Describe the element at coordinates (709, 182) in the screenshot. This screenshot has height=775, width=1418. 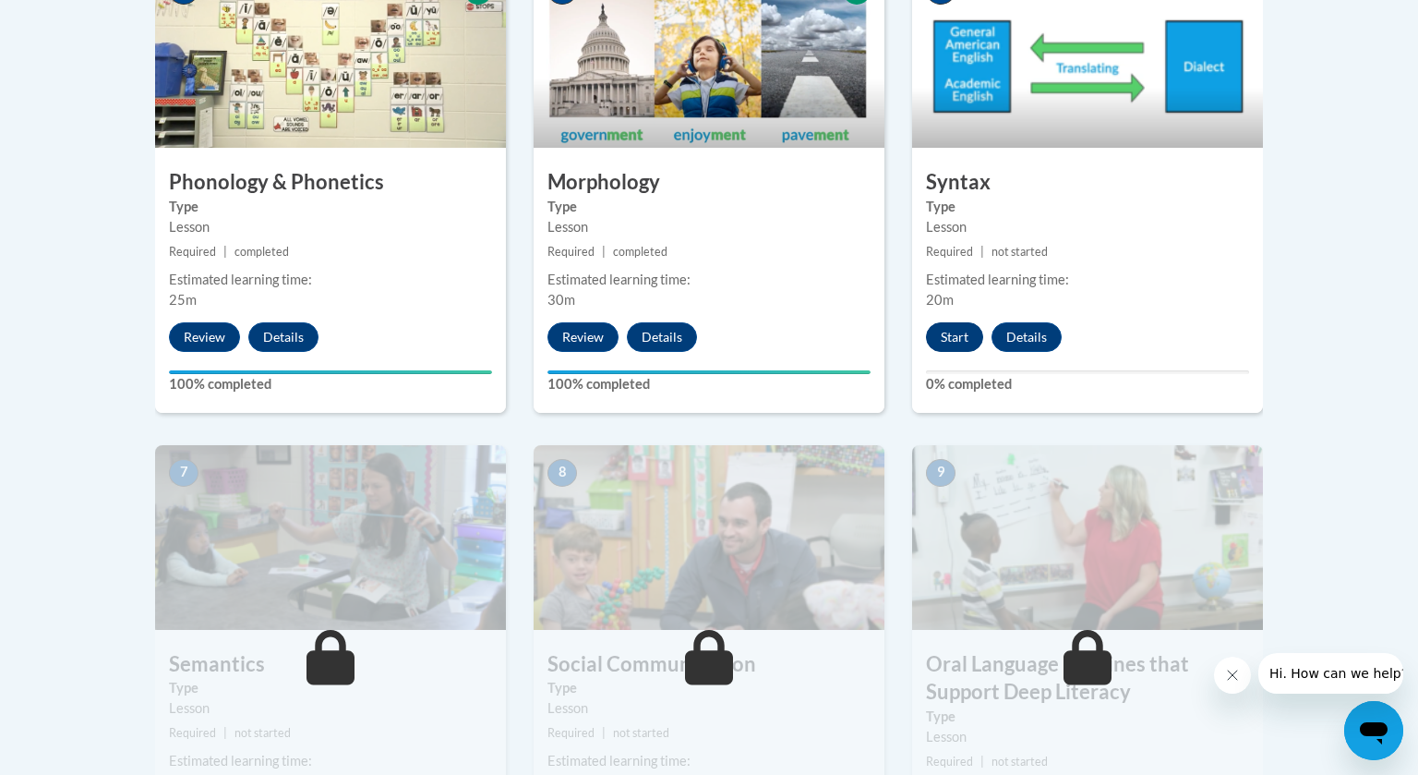
I see `h3: Morphology` at that location.